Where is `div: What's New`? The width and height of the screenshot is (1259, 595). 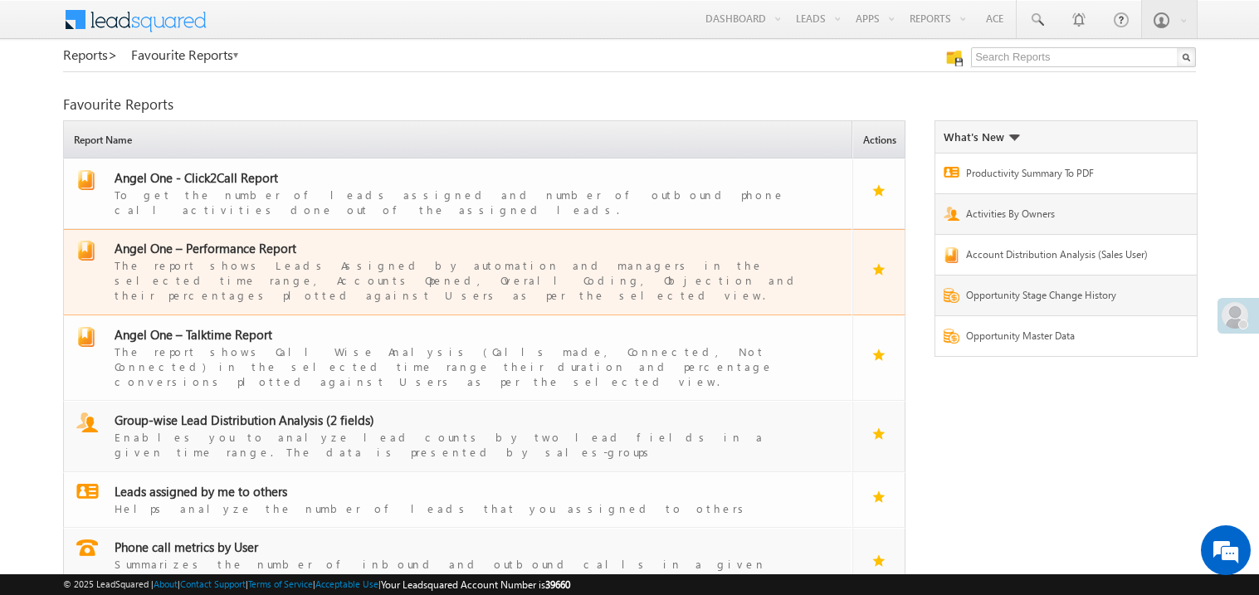
div: What's New is located at coordinates (982, 137).